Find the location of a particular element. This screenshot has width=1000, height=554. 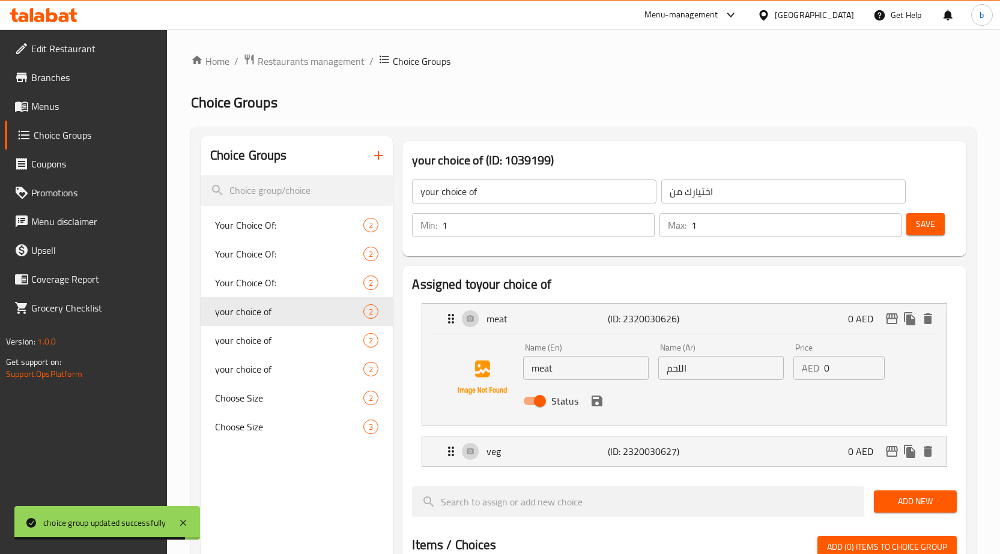

div: Menu-management is located at coordinates (681, 15).